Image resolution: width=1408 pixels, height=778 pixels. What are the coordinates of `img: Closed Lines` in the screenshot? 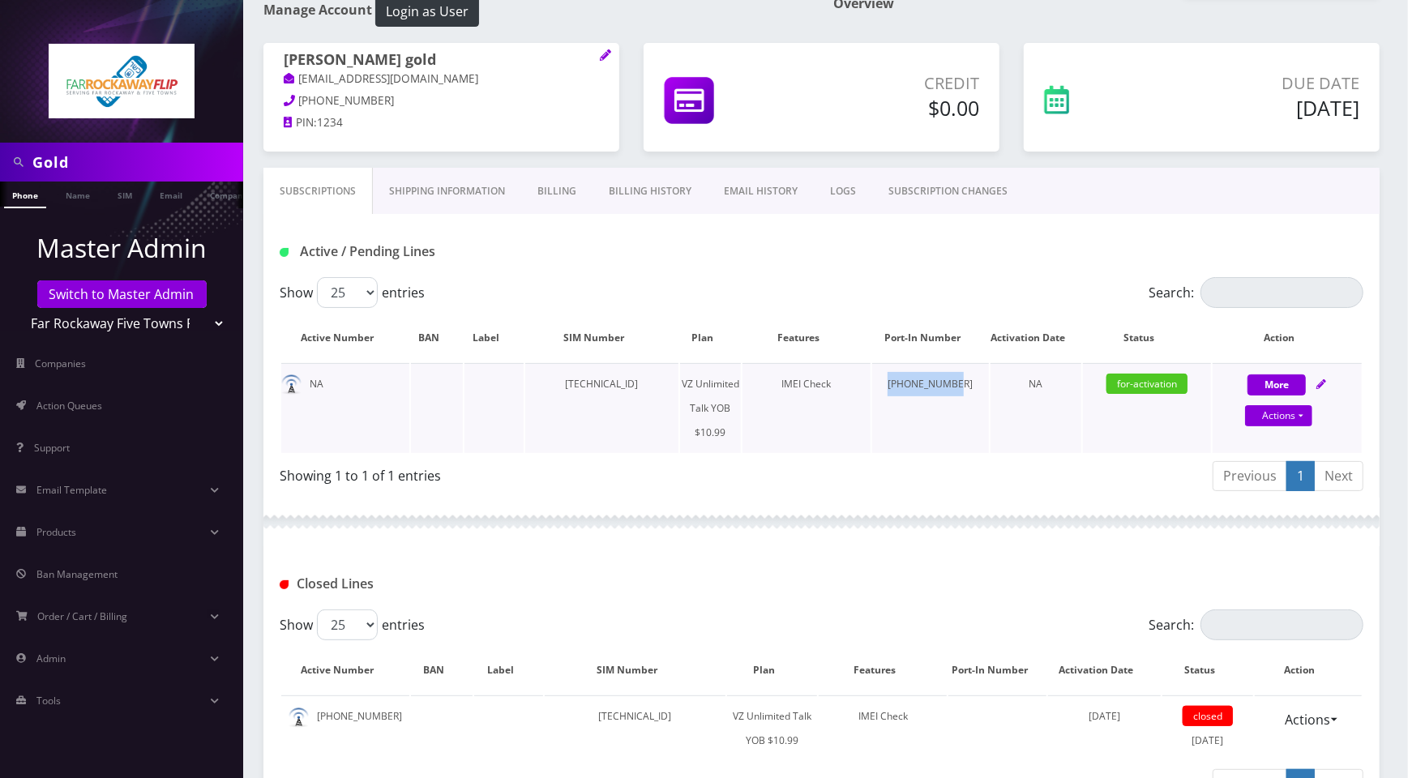 It's located at (284, 584).